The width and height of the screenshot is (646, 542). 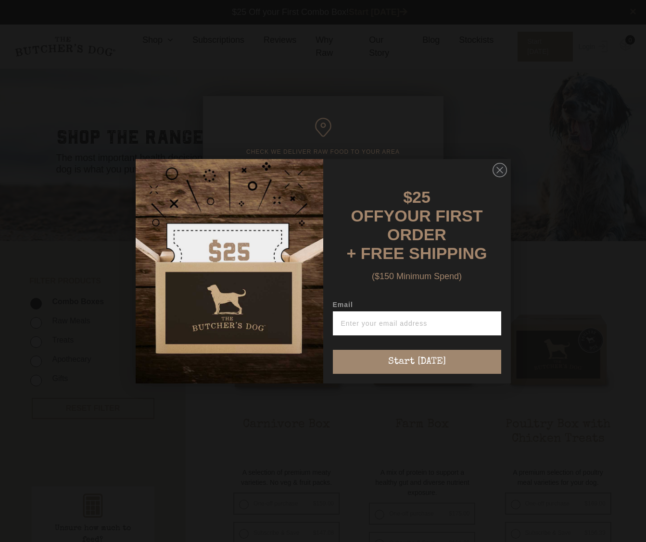 I want to click on button: Close dialog, so click(x=500, y=170).